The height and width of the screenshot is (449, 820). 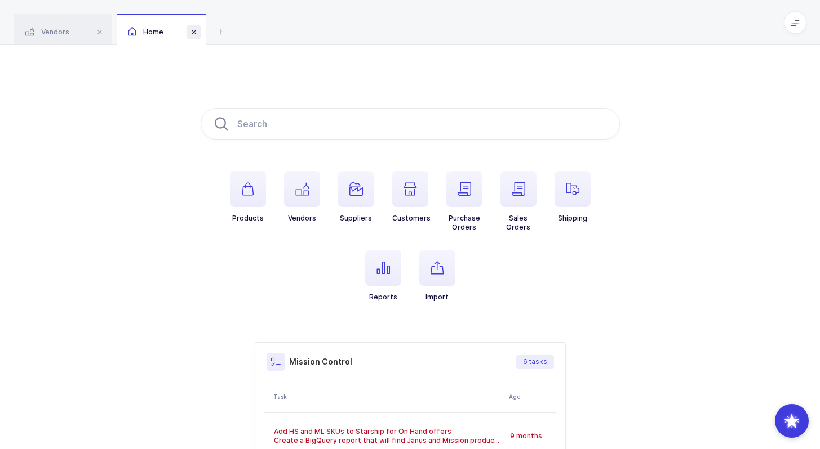 I want to click on span: Vendors, so click(x=47, y=32).